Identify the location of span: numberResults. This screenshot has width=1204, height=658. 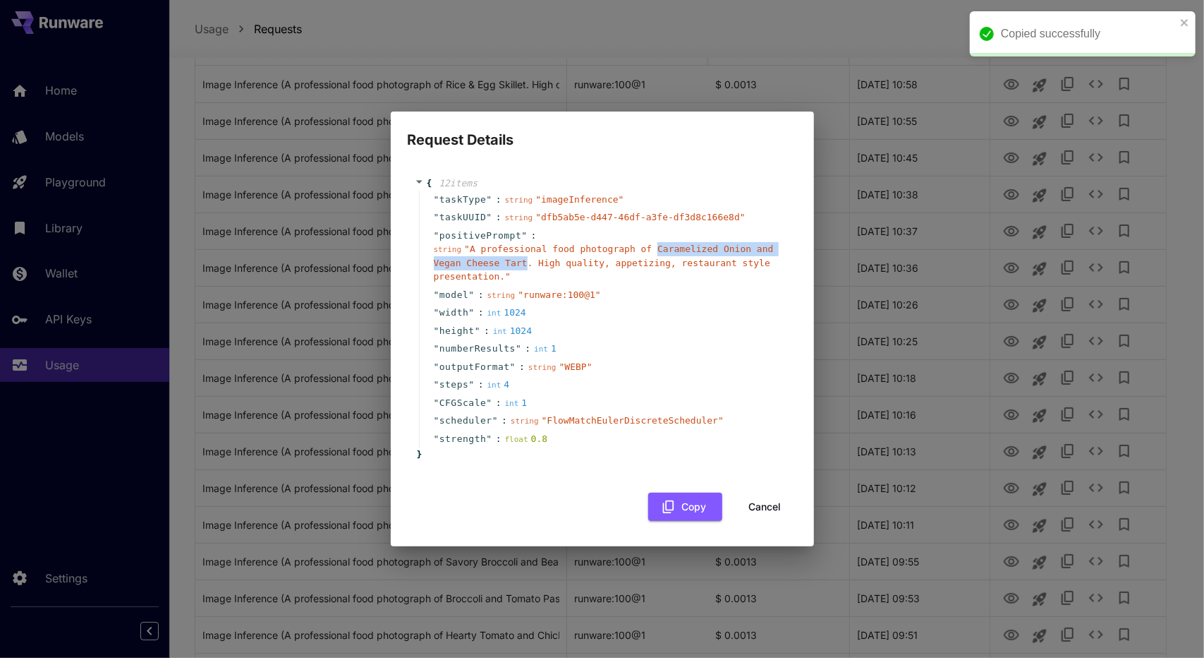
(478, 349).